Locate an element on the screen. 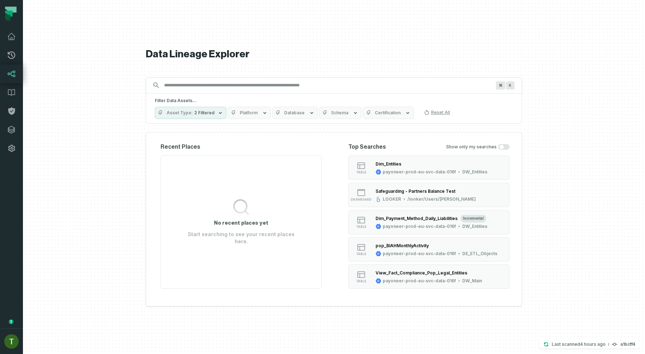 The image size is (645, 354). div: Tooltip anchor is located at coordinates (11, 322).